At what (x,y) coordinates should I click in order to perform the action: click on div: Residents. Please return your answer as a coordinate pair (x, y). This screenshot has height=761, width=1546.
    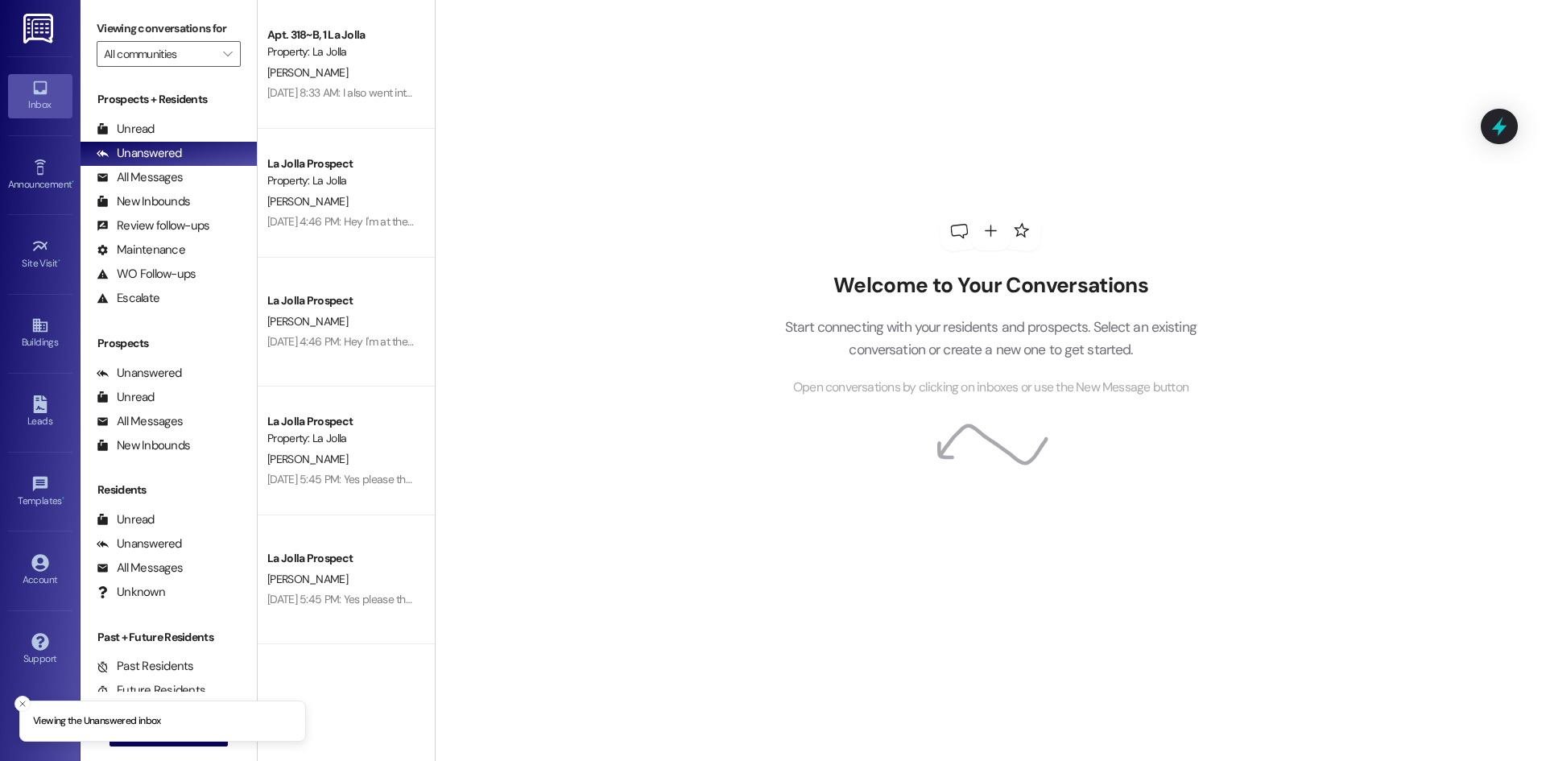
    Looking at the image, I should click on (168, 490).